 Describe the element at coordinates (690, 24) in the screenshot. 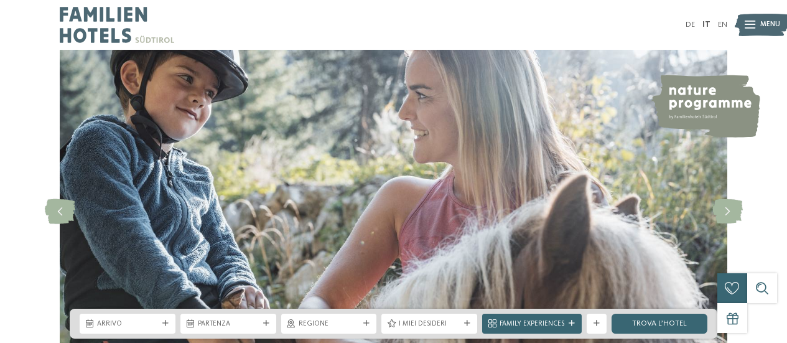

I see `a: DE` at that location.